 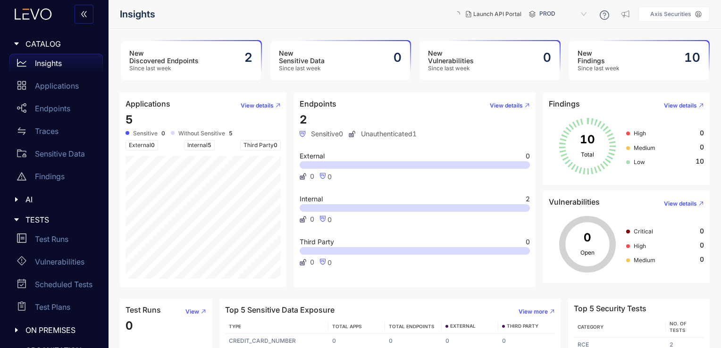 I want to click on span: Critical, so click(x=643, y=231).